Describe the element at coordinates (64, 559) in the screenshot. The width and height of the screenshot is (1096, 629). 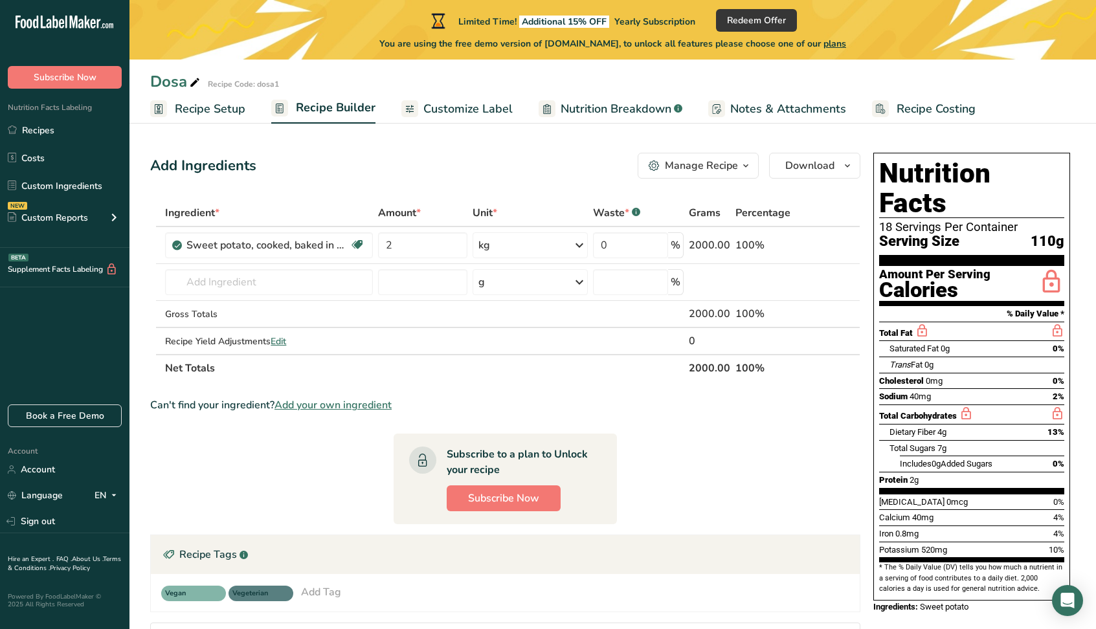
I see `a: FAQ .` at that location.